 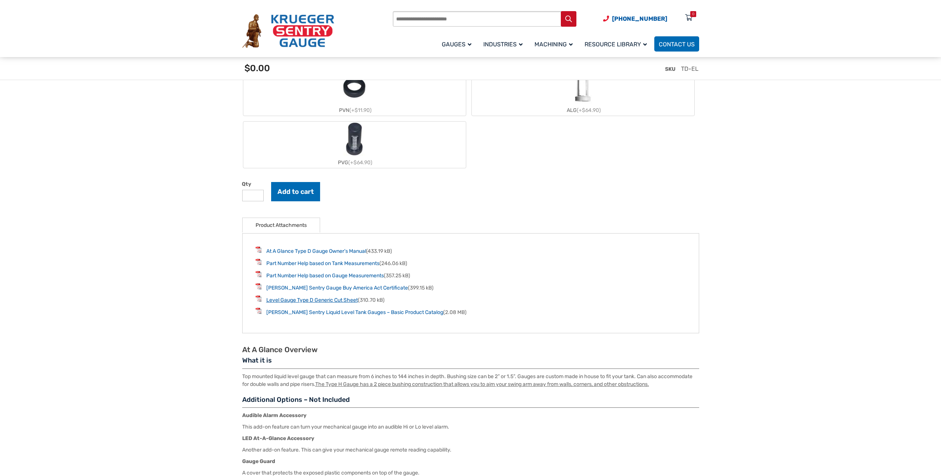 I want to click on p: This add-on feature can turn your mechanical gauge into an audible Hi or Lo level alarm., so click(x=471, y=427).